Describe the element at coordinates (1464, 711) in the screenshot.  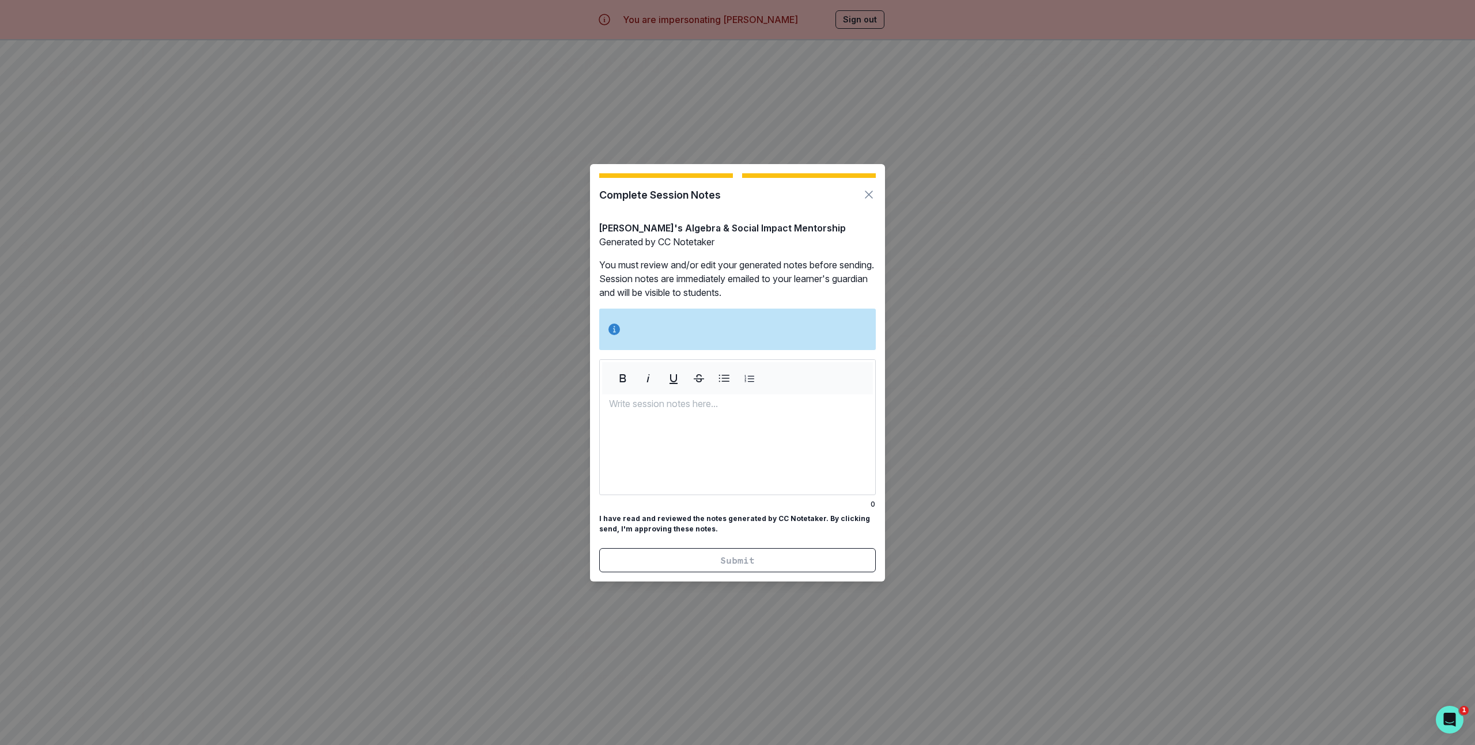
I see `span: 1` at that location.